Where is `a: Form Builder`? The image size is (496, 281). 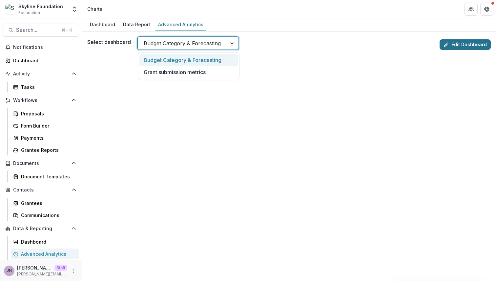
a: Form Builder is located at coordinates (45, 126).